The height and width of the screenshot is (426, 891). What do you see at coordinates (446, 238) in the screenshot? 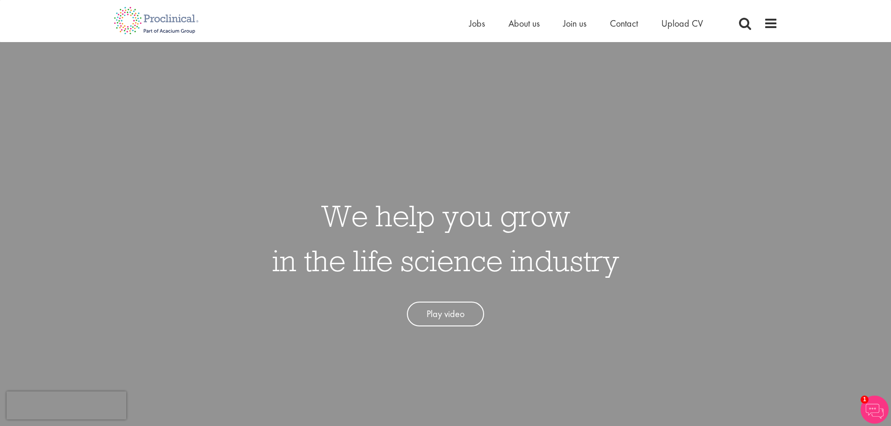
I see `h1: We help you grow in the life science industry` at bounding box center [446, 238].